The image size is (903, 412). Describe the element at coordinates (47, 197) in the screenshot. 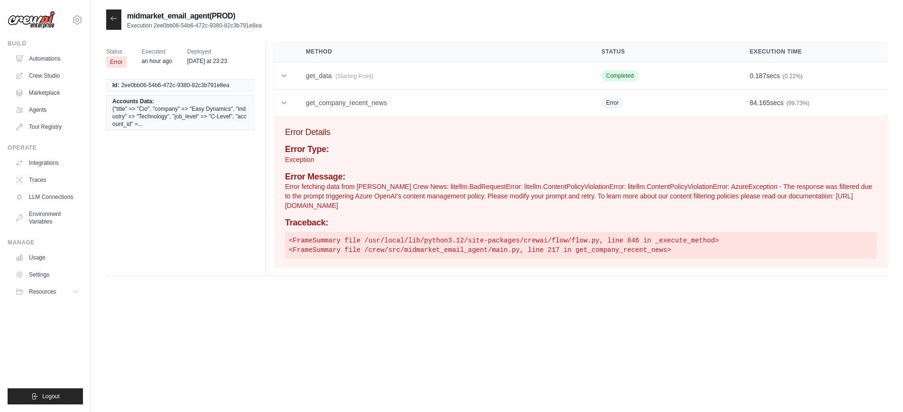

I see `a: LLM Connections` at that location.